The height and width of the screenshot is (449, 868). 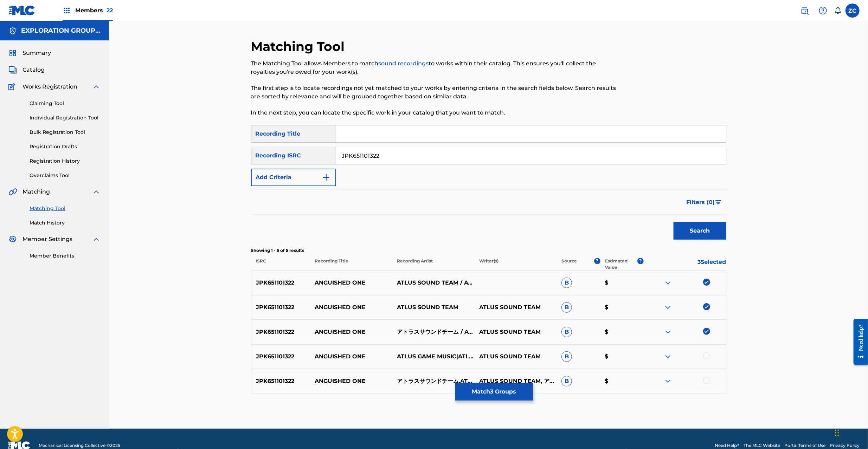 What do you see at coordinates (326, 178) in the screenshot?
I see `img: 9d2ae6d4665cec9f34b9.svg` at bounding box center [326, 178].